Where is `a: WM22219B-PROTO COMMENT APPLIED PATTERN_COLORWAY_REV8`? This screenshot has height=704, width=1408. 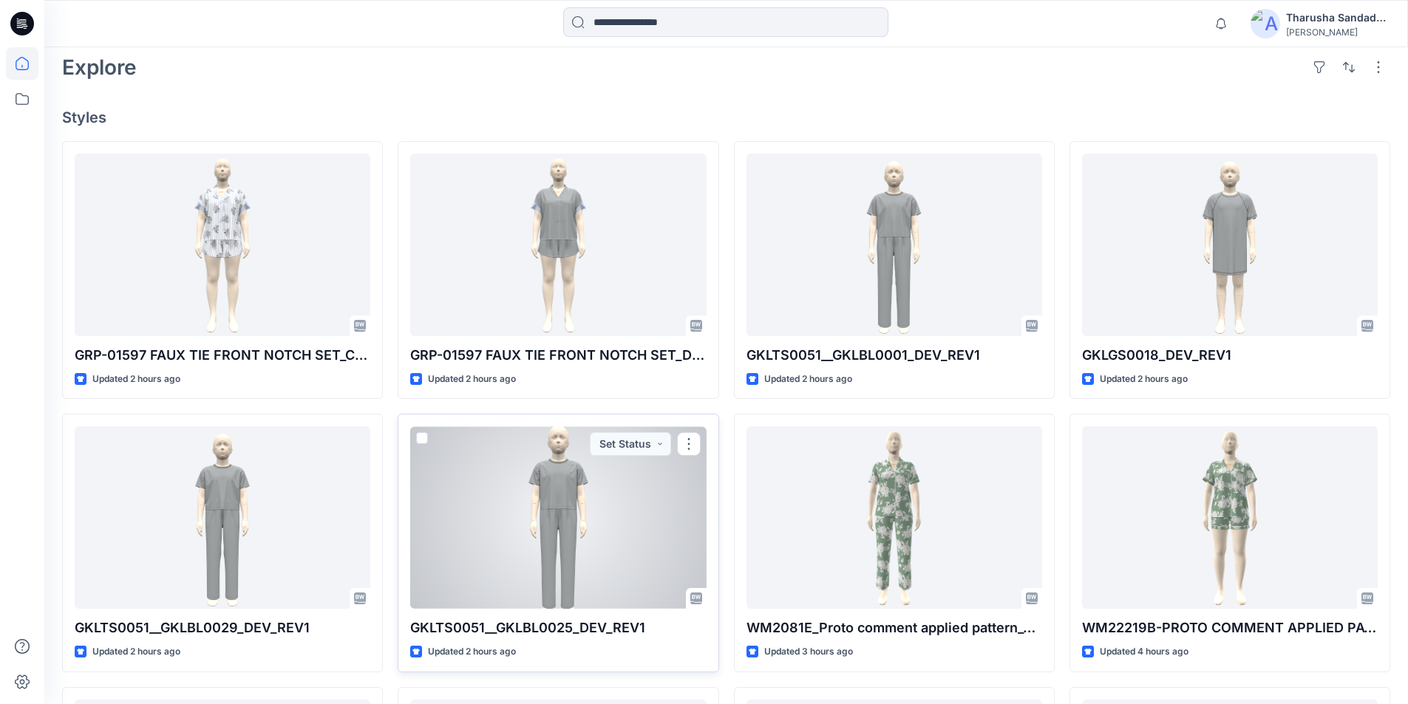
a: WM22219B-PROTO COMMENT APPLIED PATTERN_COLORWAY_REV8 is located at coordinates (1230, 517).